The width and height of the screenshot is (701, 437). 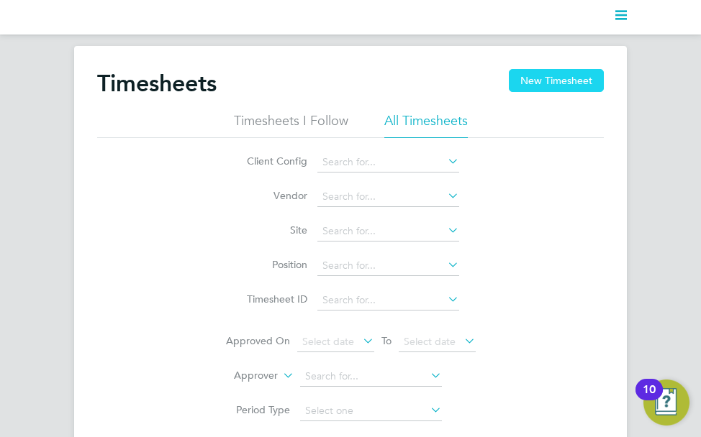 I want to click on label: Approved On, so click(x=258, y=341).